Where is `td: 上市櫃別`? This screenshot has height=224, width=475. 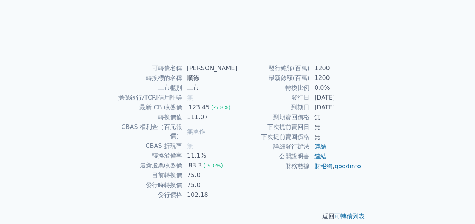 td: 上市櫃別 is located at coordinates (148, 88).